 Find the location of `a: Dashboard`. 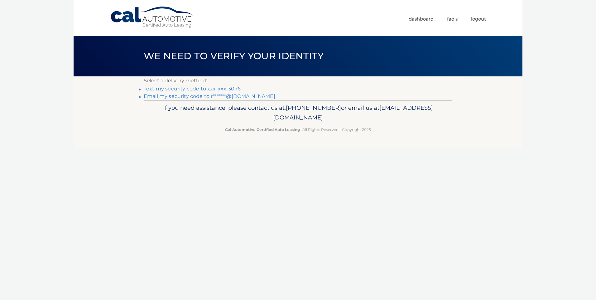

a: Dashboard is located at coordinates (421, 19).